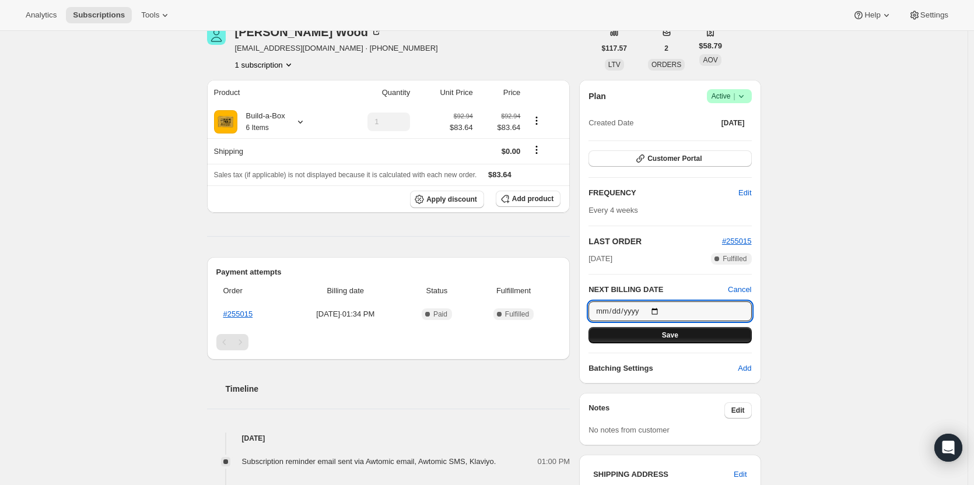 Image resolution: width=974 pixels, height=485 pixels. I want to click on h2: NEXT BILLING DATE, so click(658, 290).